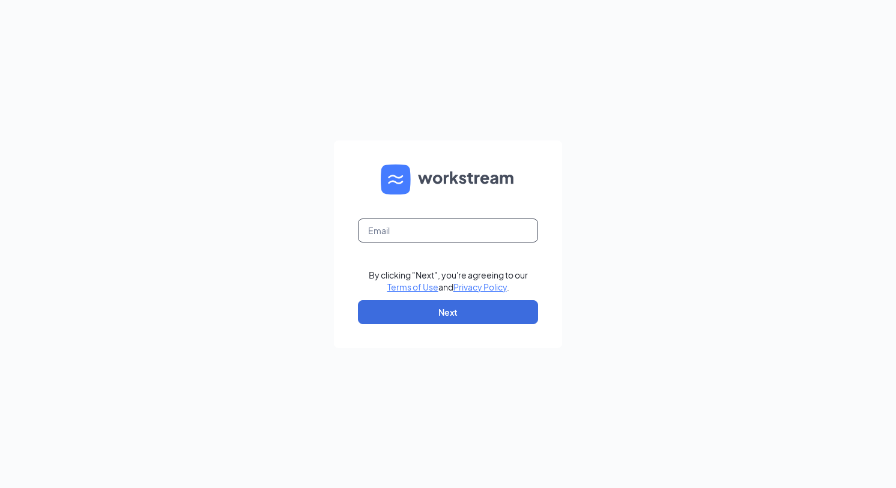 The width and height of the screenshot is (896, 488). What do you see at coordinates (448, 312) in the screenshot?
I see `button: Next` at bounding box center [448, 312].